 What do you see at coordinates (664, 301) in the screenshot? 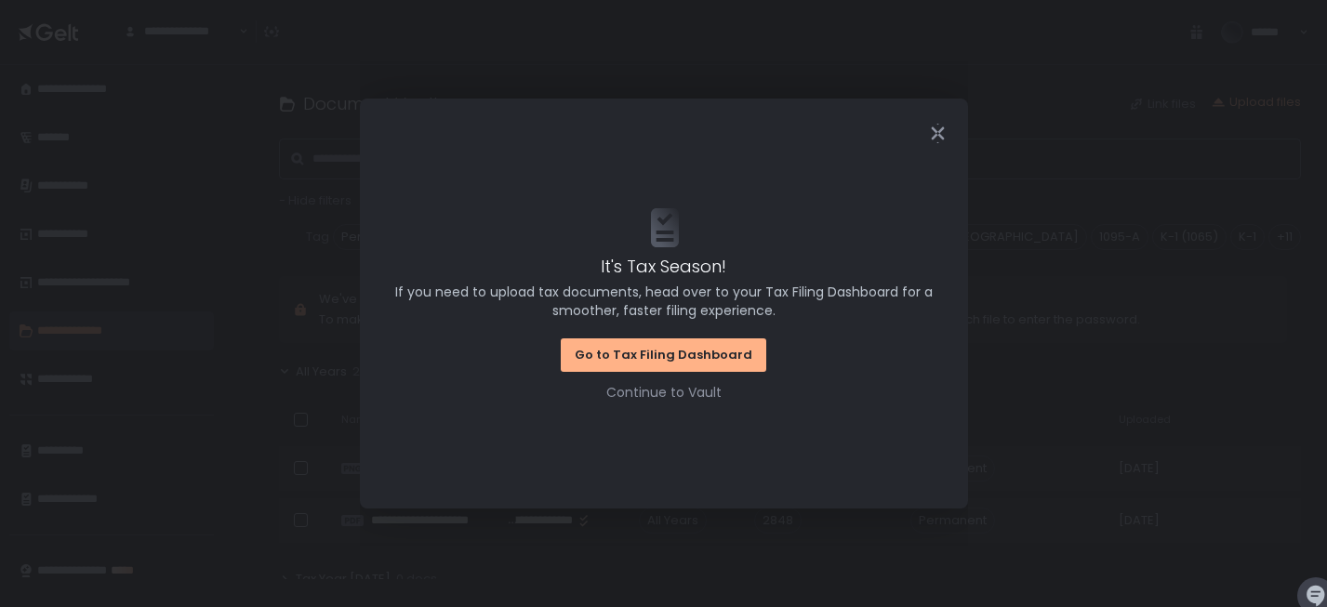
I see `span: If you need to upload tax documents, head over to your Tax Filing Dashboard for a smoother, faste...` at bounding box center [664, 301].